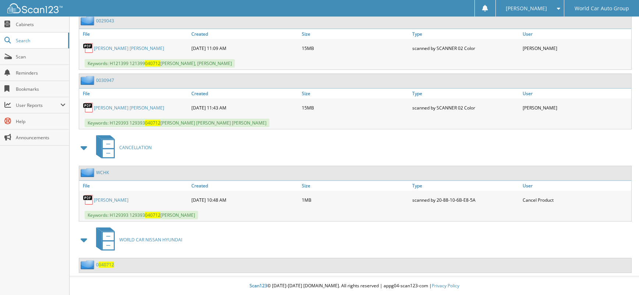 The width and height of the screenshot is (639, 295). What do you see at coordinates (40, 138) in the screenshot?
I see `span: Announcements` at bounding box center [40, 138].